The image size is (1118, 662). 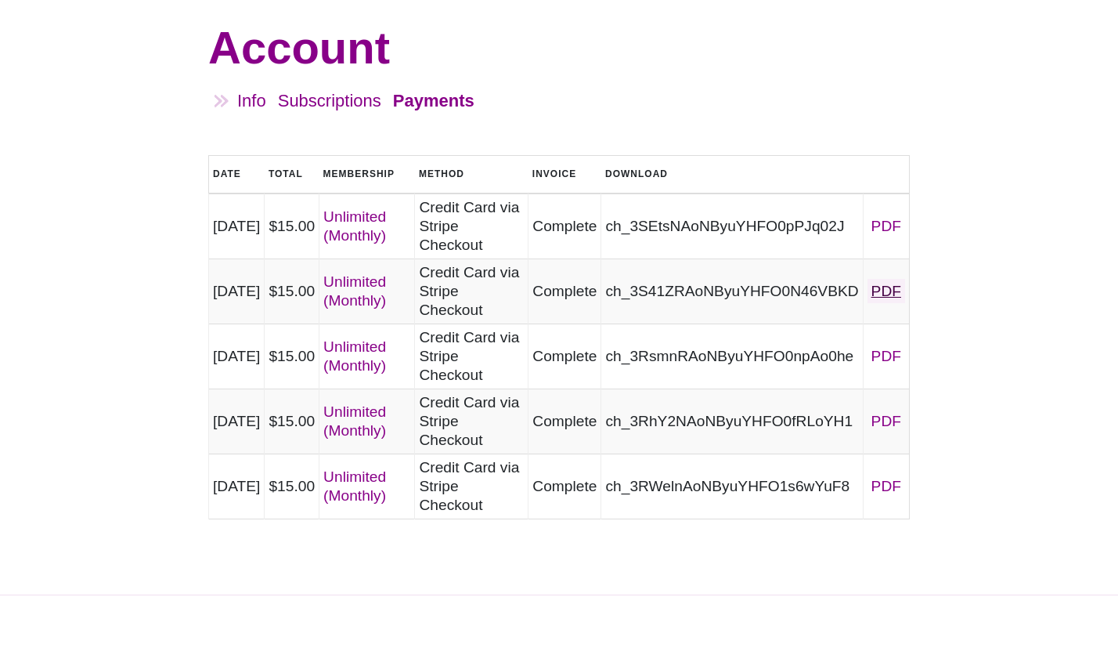 I want to click on a: Subscriptions, so click(x=330, y=100).